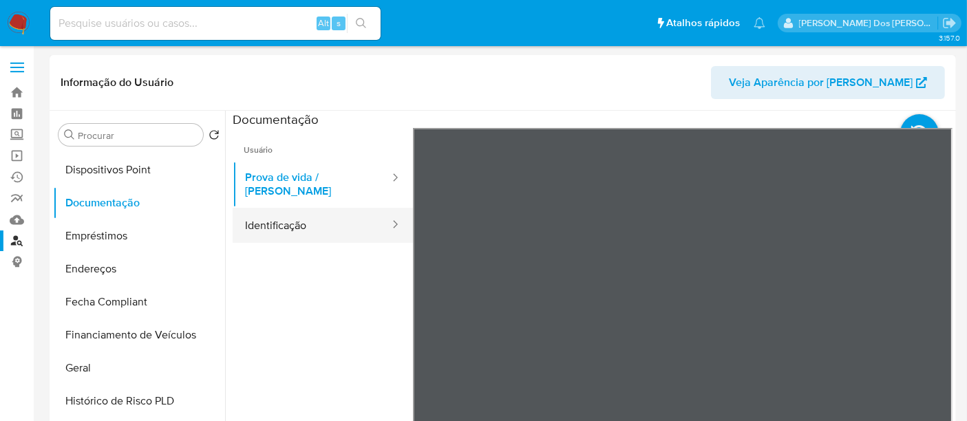  Describe the element at coordinates (139, 269) in the screenshot. I see `button: Endereços` at that location.